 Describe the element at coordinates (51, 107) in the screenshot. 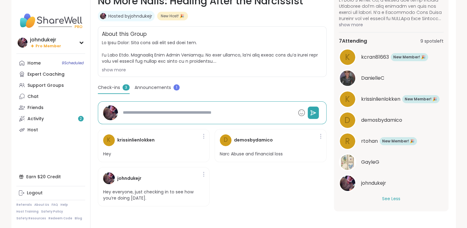

I see `a: Friends` at that location.